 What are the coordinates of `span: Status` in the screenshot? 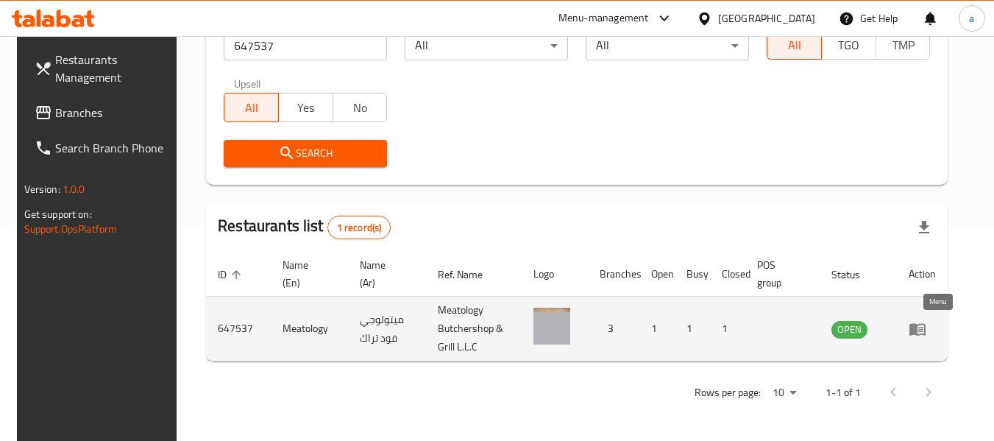 It's located at (855, 274).